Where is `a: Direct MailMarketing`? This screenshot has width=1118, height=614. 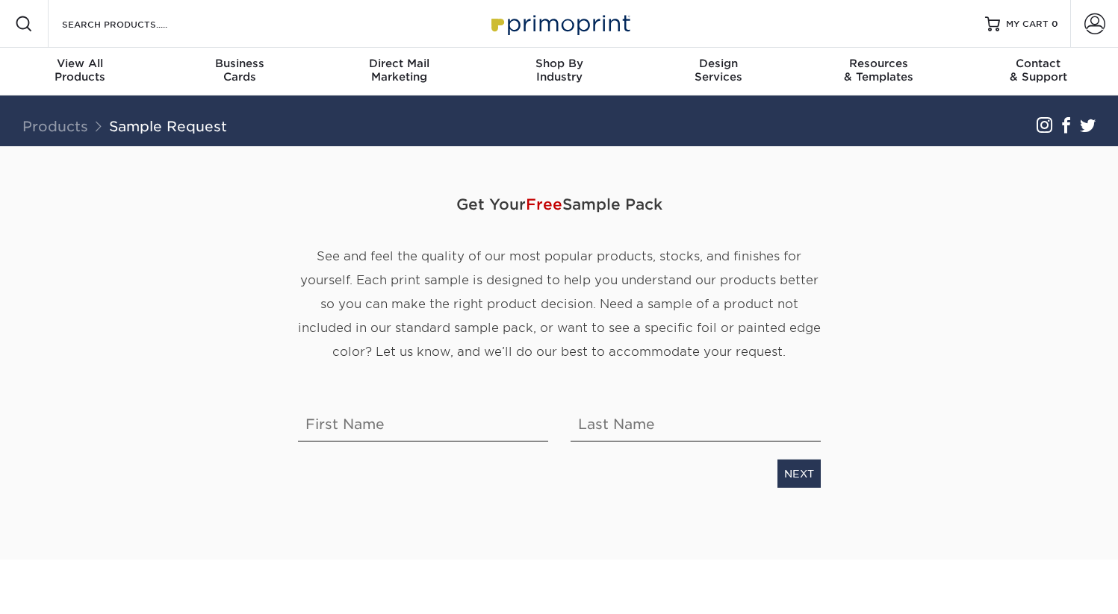 a: Direct MailMarketing is located at coordinates (399, 72).